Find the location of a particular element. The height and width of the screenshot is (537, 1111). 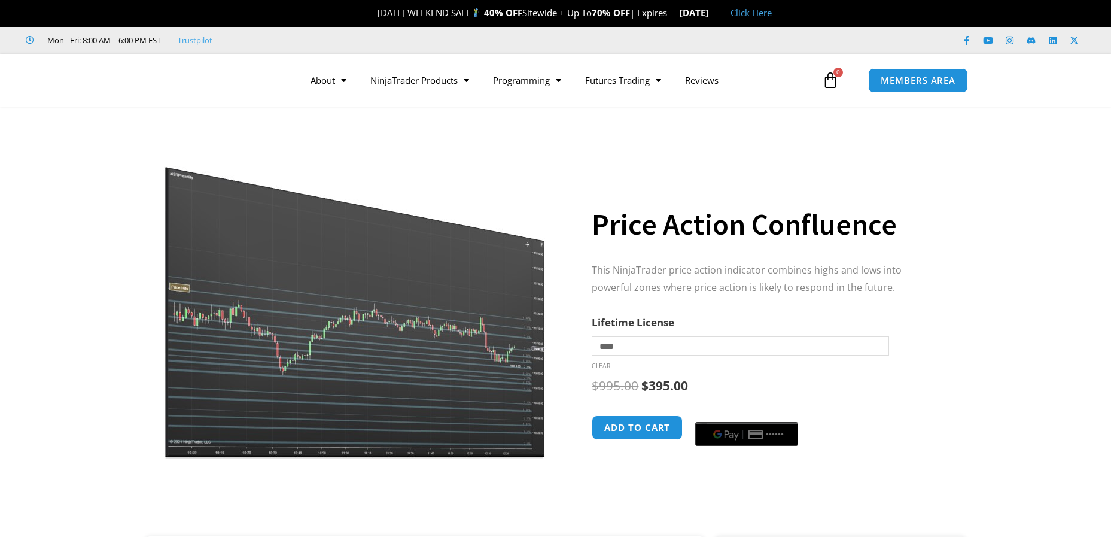

a: About is located at coordinates (328, 80).